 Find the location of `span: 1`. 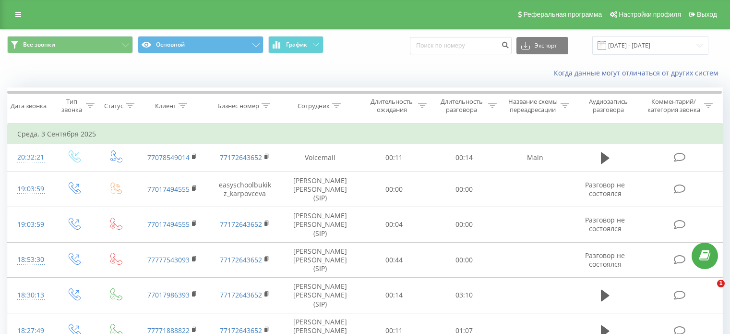

span: 1 is located at coordinates (721, 283).